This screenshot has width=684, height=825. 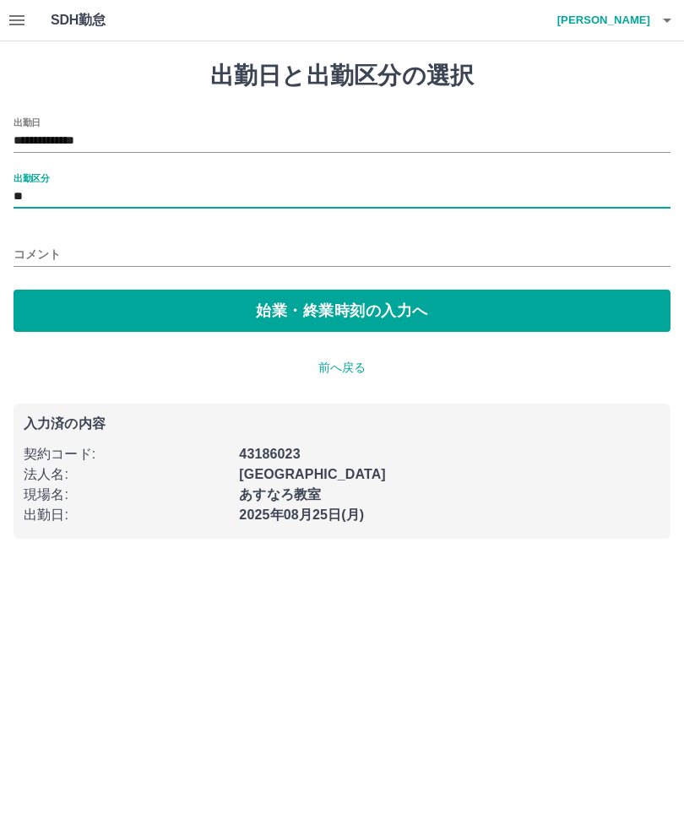 I want to click on p: 入力済の内容, so click(x=342, y=424).